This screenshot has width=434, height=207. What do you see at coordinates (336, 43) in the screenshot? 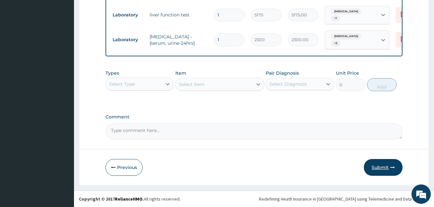
I see `span: + 2` at bounding box center [336, 43].